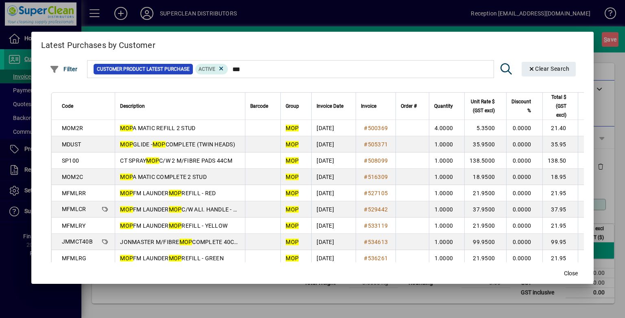 Image resolution: width=625 pixels, height=318 pixels. What do you see at coordinates (447, 106) in the screenshot?
I see `div: Quantity` at bounding box center [447, 106].